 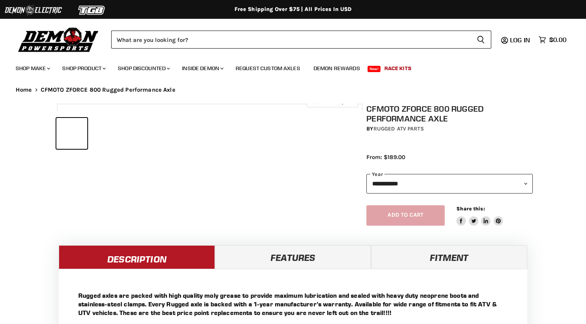 What do you see at coordinates (520, 40) in the screenshot?
I see `span: Log in` at bounding box center [520, 40].